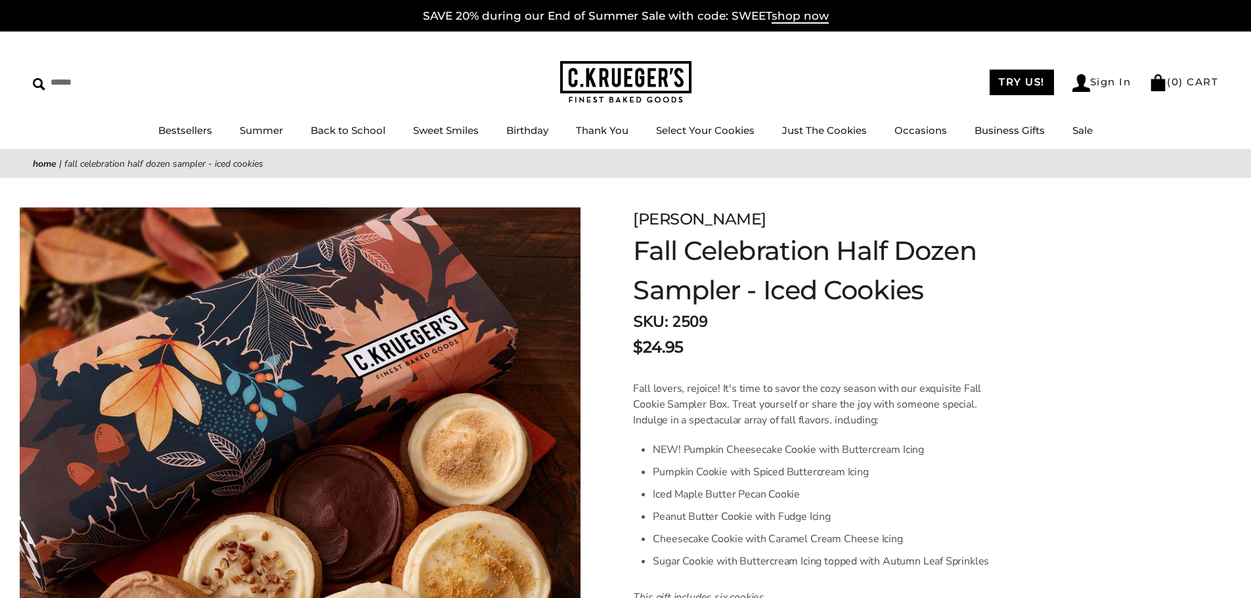 This screenshot has width=1251, height=598. I want to click on a: Summer, so click(261, 130).